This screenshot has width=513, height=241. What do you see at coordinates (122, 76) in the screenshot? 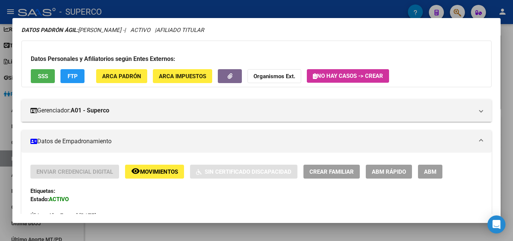
I see `span: ARCA Padrón` at bounding box center [122, 76].